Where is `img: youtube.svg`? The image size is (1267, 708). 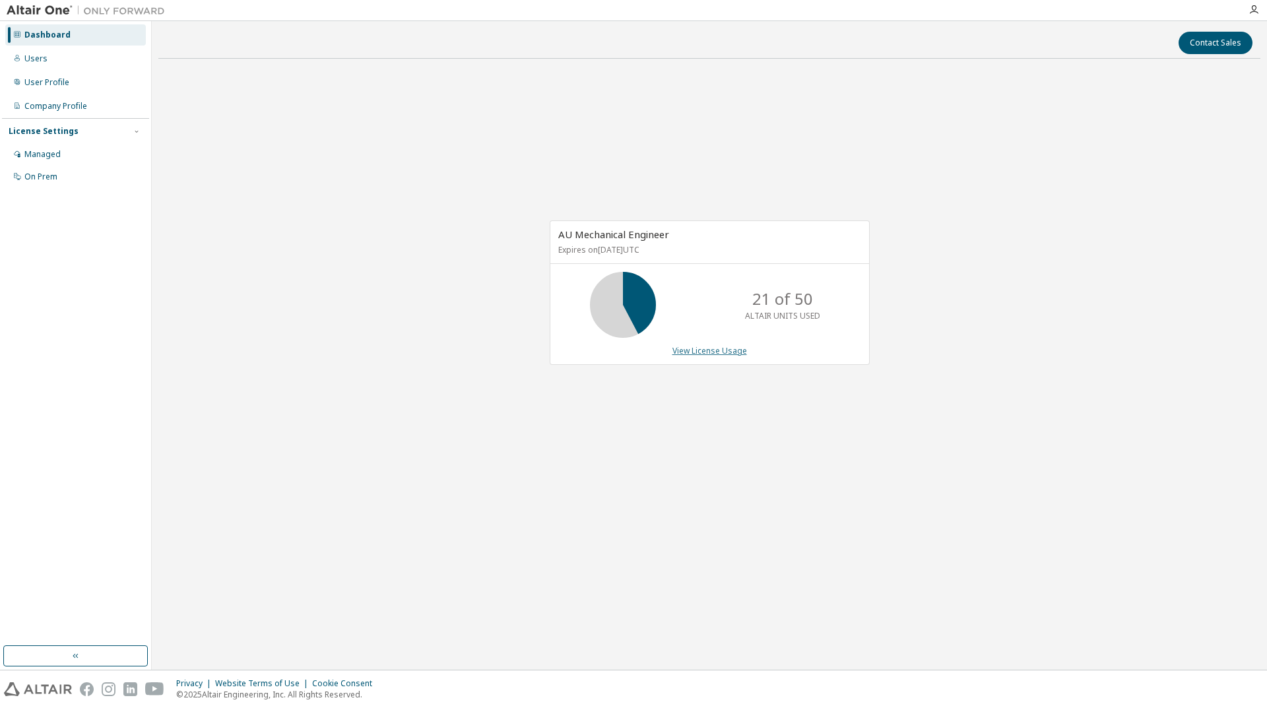
img: youtube.svg is located at coordinates (154, 689).